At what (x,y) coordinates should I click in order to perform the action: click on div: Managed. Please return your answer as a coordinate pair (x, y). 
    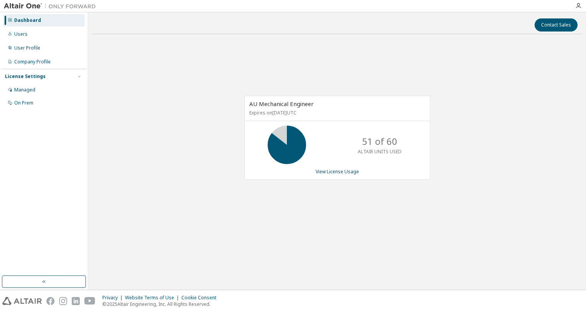
    Looking at the image, I should click on (25, 90).